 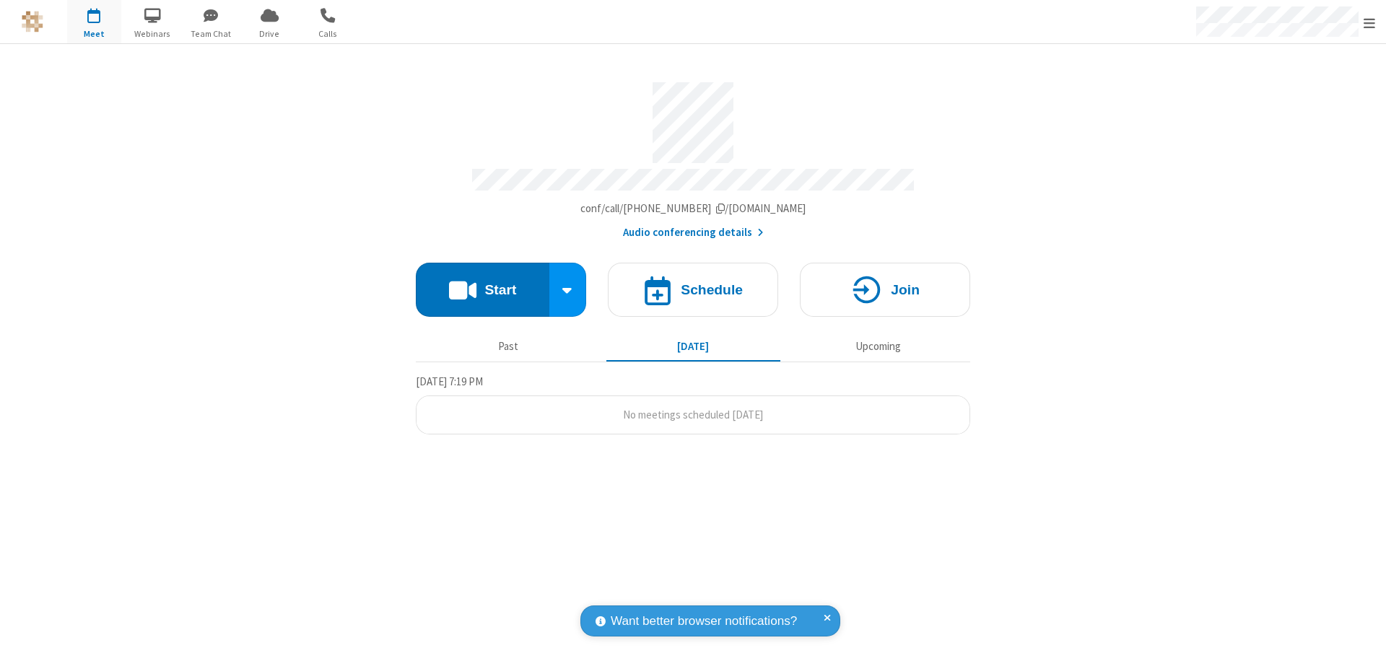 What do you see at coordinates (500, 289) in the screenshot?
I see `h4: Start` at bounding box center [500, 289].